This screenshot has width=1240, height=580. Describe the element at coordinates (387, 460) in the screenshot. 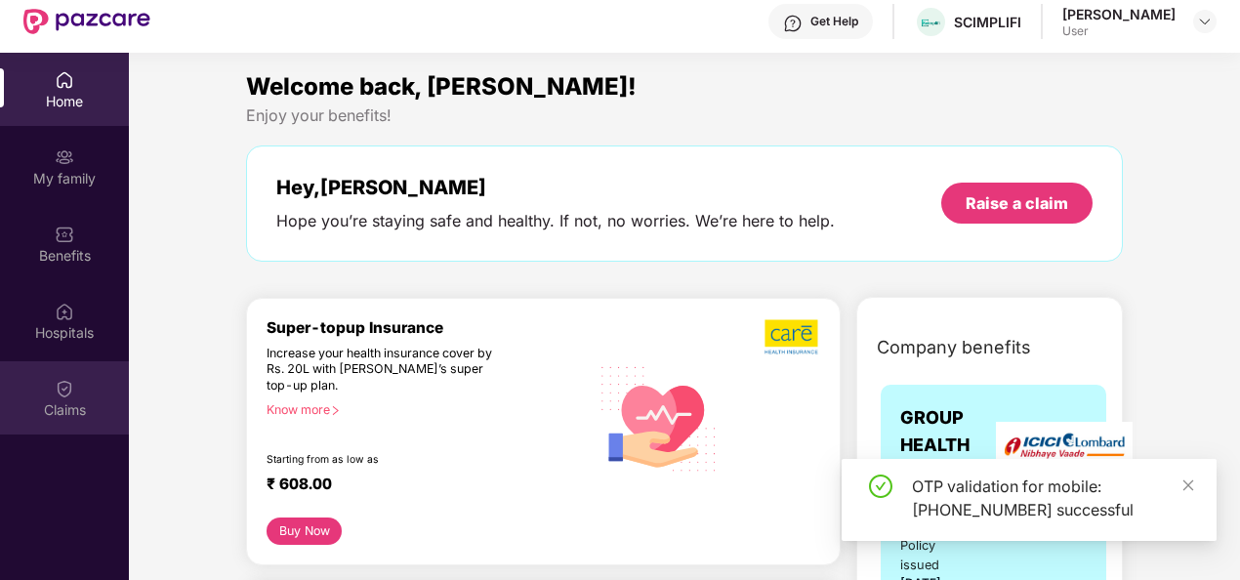

I see `div: Starting from as low as` at that location.